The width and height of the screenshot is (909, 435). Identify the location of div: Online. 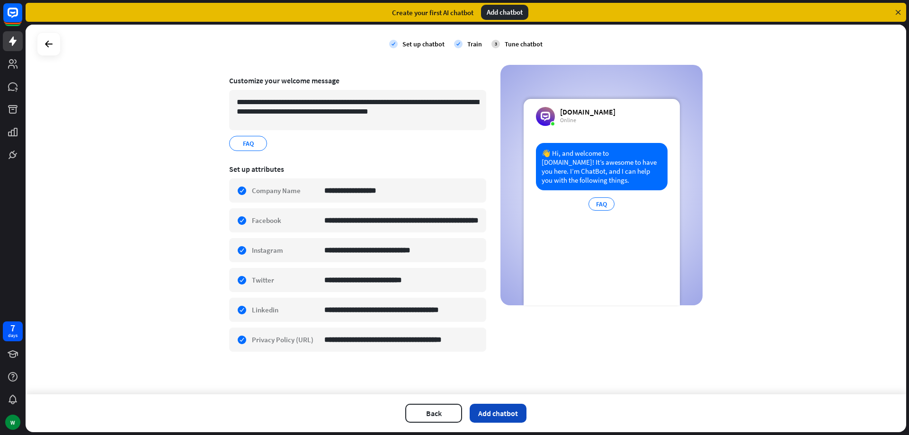
(588, 120).